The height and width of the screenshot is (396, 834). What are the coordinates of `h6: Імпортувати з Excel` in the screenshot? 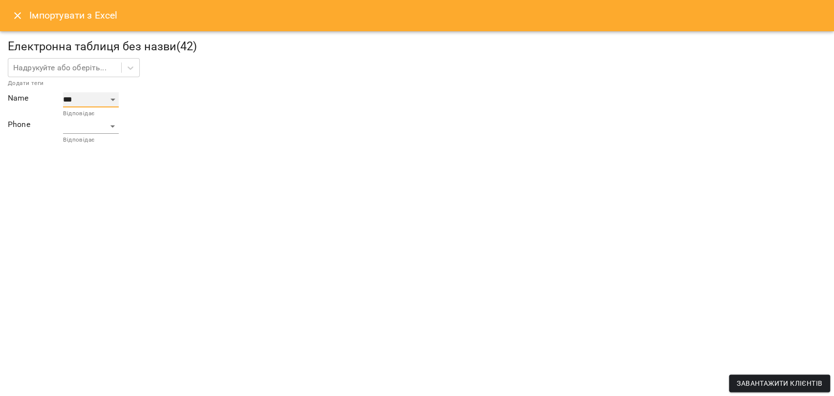 It's located at (425, 15).